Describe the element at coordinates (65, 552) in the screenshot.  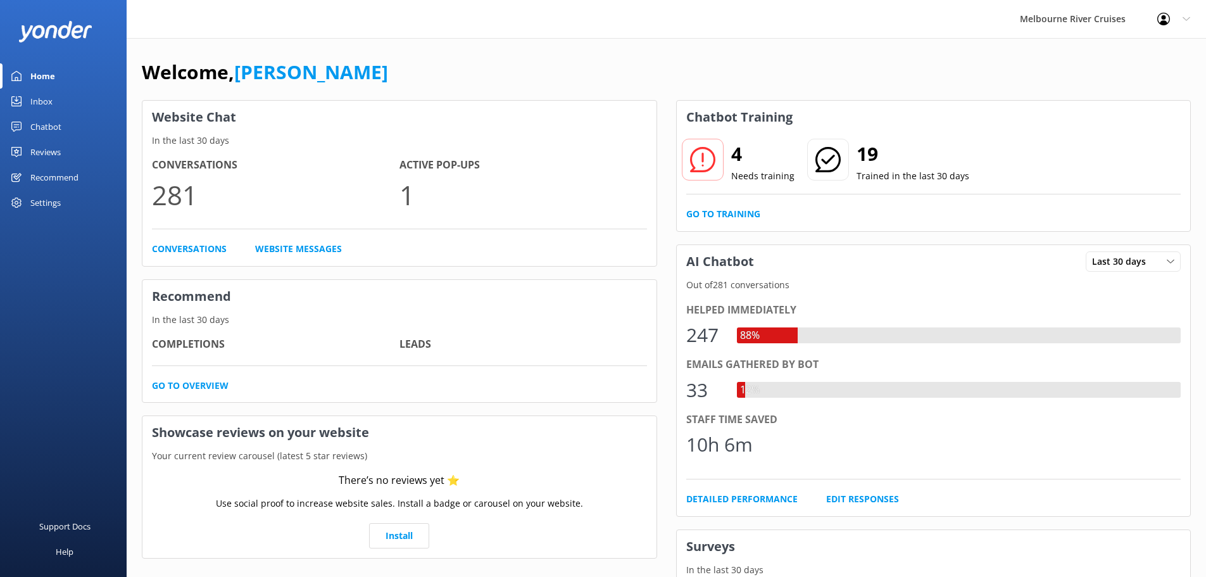
I see `div: Help` at that location.